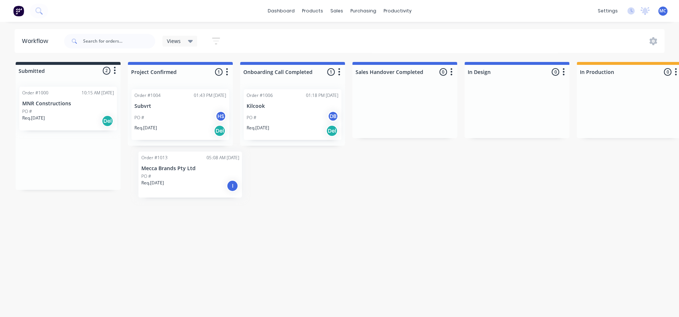 The image size is (679, 317). Describe the element at coordinates (174, 41) in the screenshot. I see `span: Views` at that location.